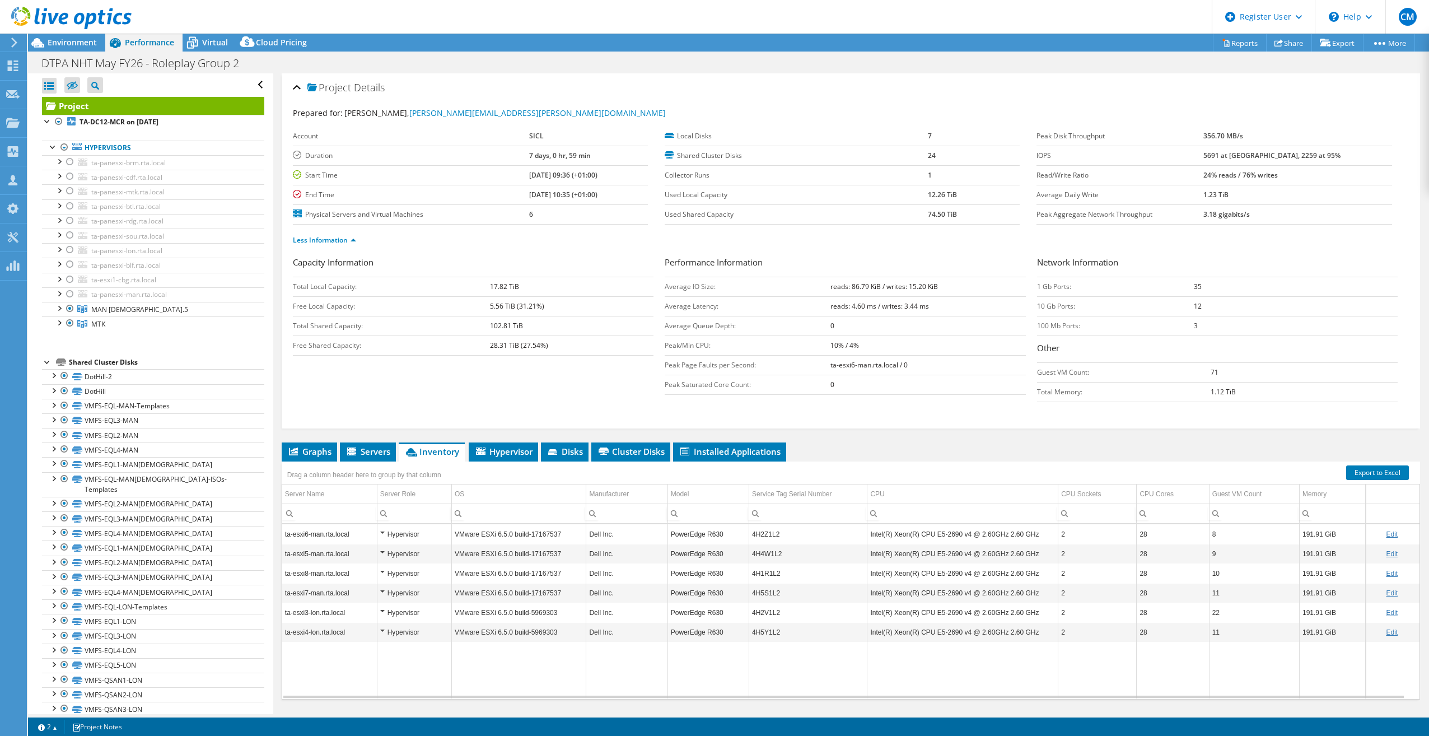 Image resolution: width=1429 pixels, height=736 pixels. Describe the element at coordinates (153, 680) in the screenshot. I see `a: VMFS-QSAN1-LON` at that location.